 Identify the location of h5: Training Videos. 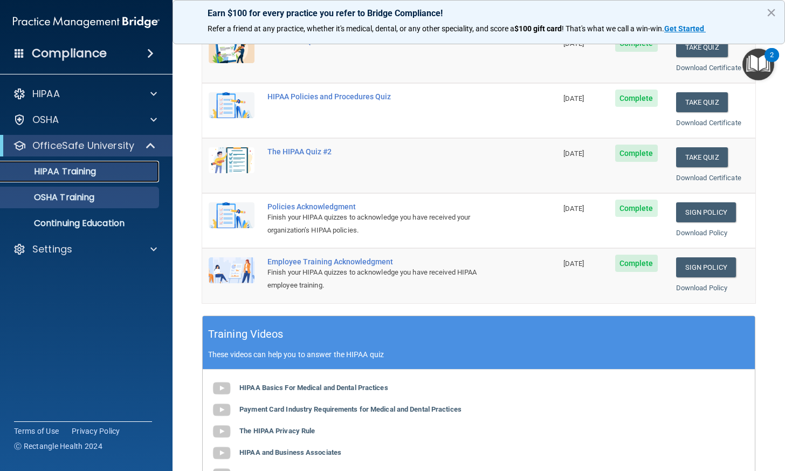
(246, 334).